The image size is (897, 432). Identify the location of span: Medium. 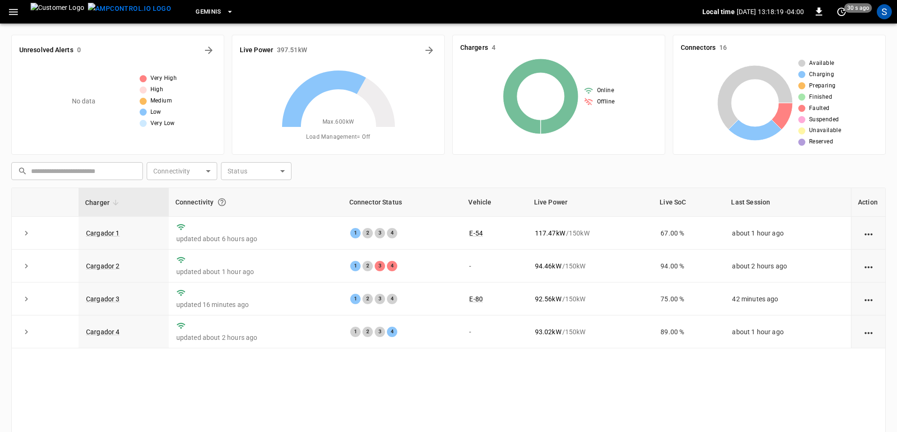
(161, 101).